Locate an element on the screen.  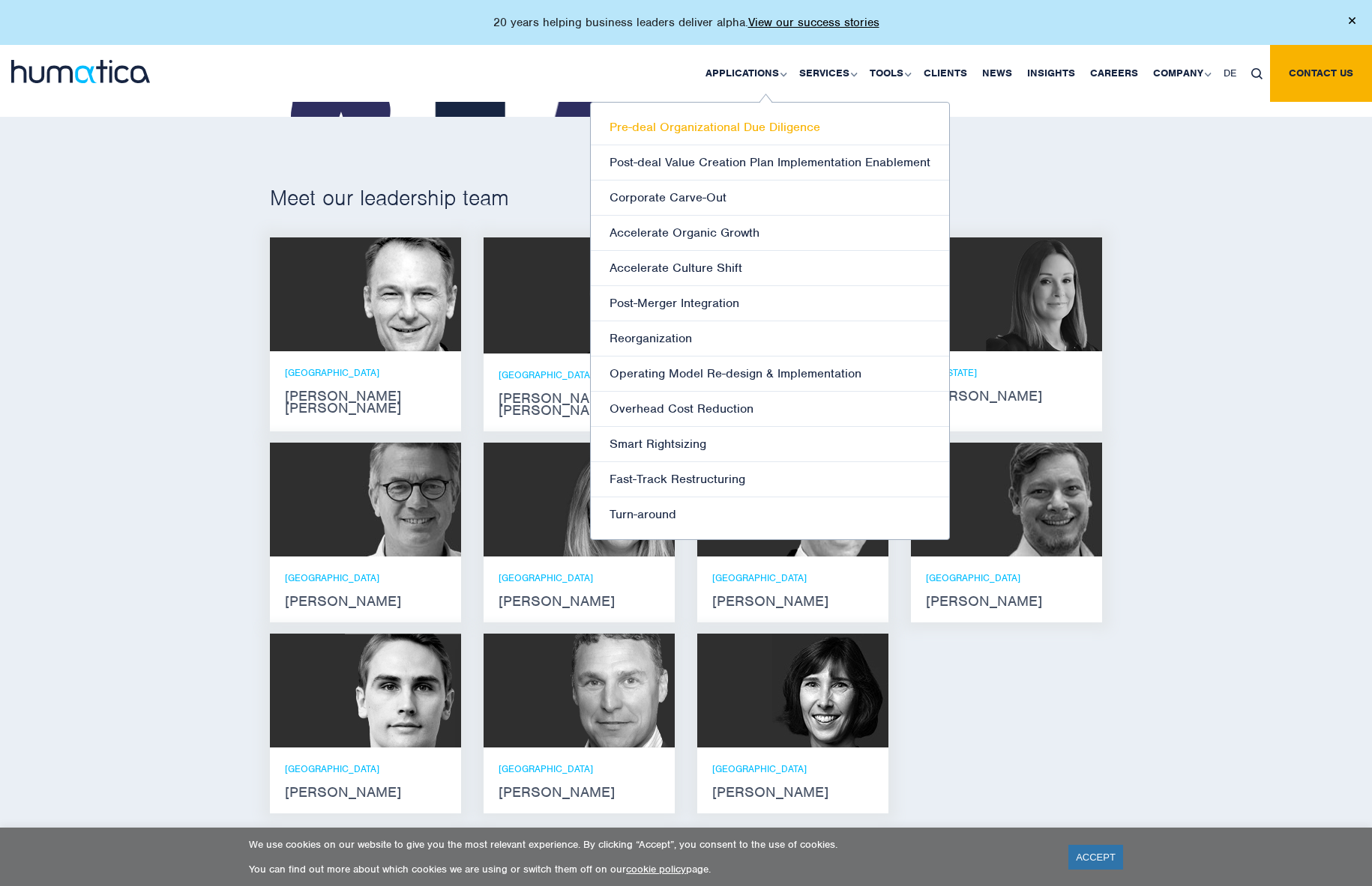
p: We use cookies on our website to give you the most relevant experience. By clicking “Accept”, you... is located at coordinates (649, 845).